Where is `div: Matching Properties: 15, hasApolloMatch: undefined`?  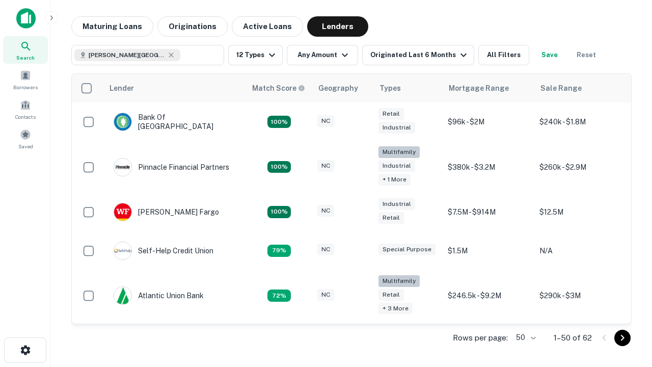 div: Matching Properties: 15, hasApolloMatch: undefined is located at coordinates (279, 212).